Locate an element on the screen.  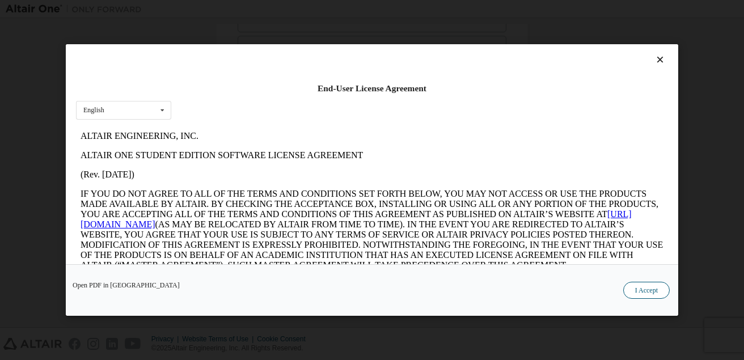
button: I Accept is located at coordinates (647, 290).